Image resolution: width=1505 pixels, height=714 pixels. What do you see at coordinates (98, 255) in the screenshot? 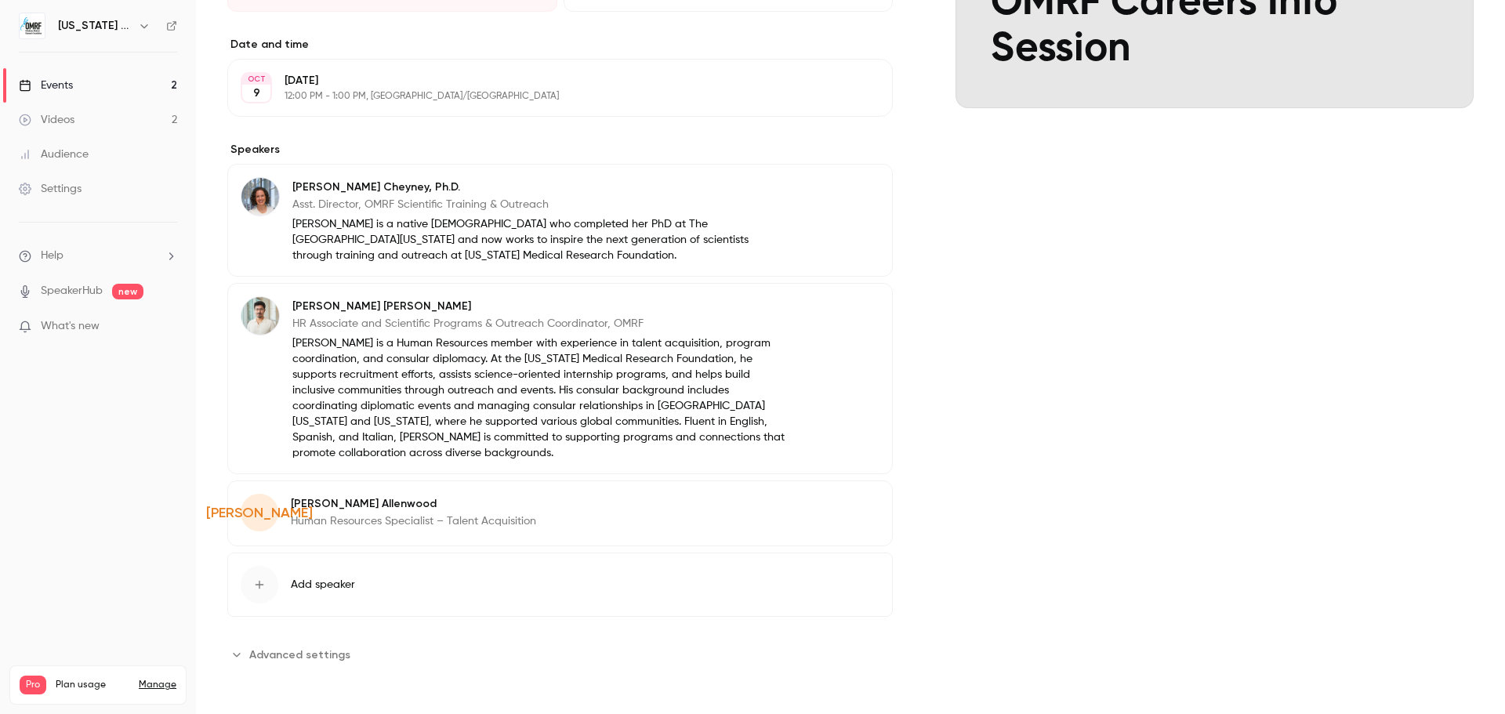
I see `li: help-dropdown-opener` at bounding box center [98, 255].